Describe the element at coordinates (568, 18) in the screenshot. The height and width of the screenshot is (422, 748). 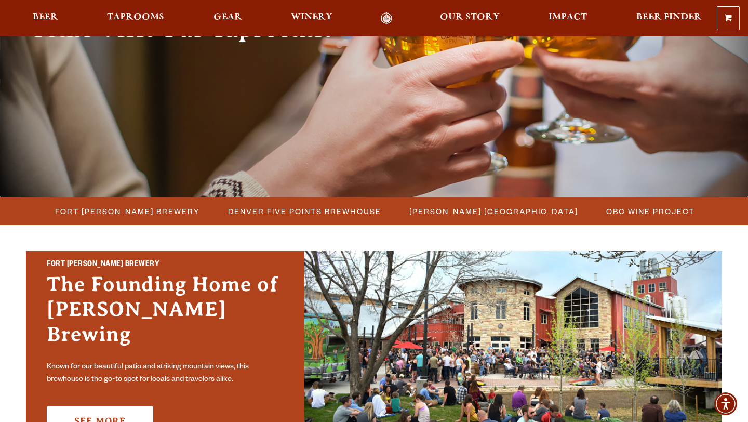
I see `a: Impact` at that location.